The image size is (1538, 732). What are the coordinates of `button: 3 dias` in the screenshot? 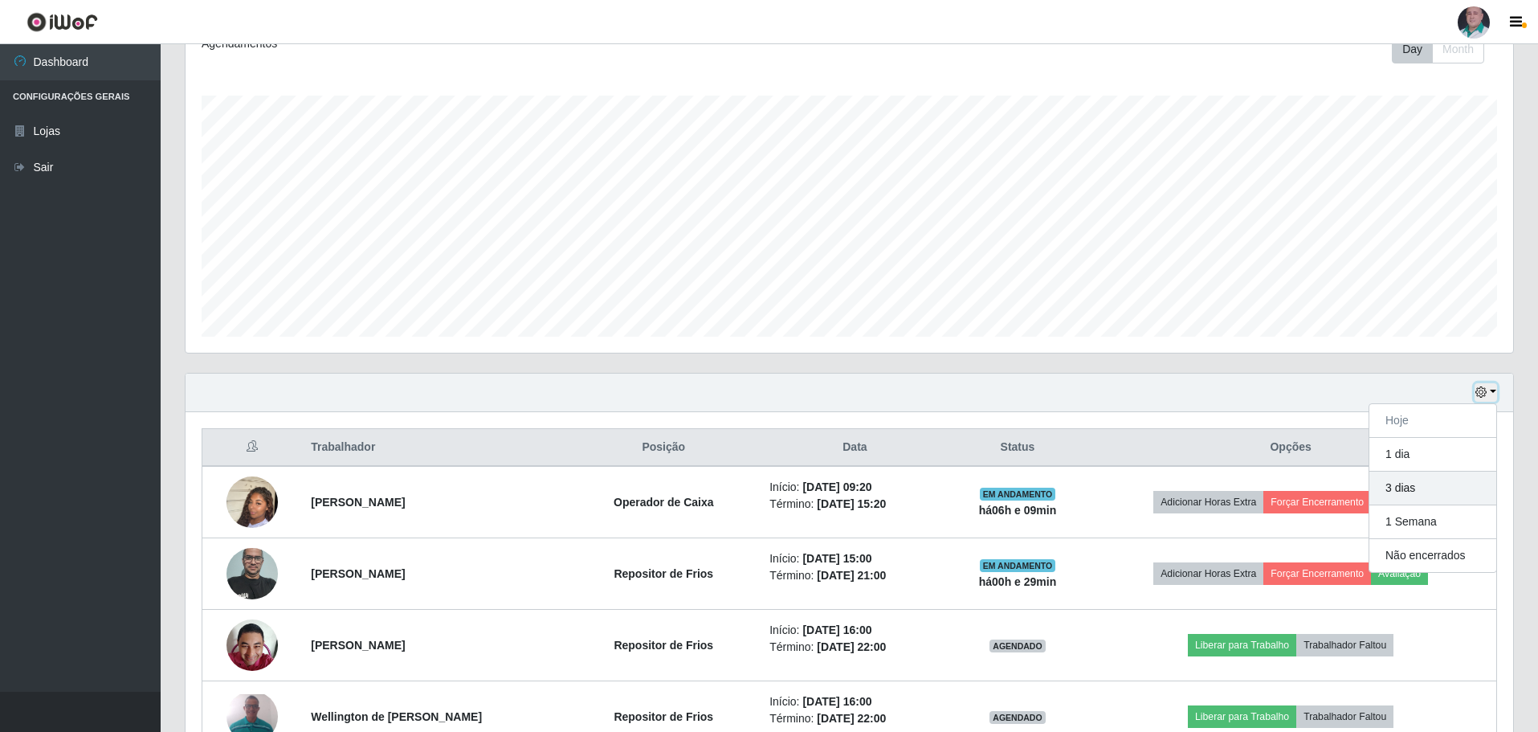 It's located at (1433, 488).